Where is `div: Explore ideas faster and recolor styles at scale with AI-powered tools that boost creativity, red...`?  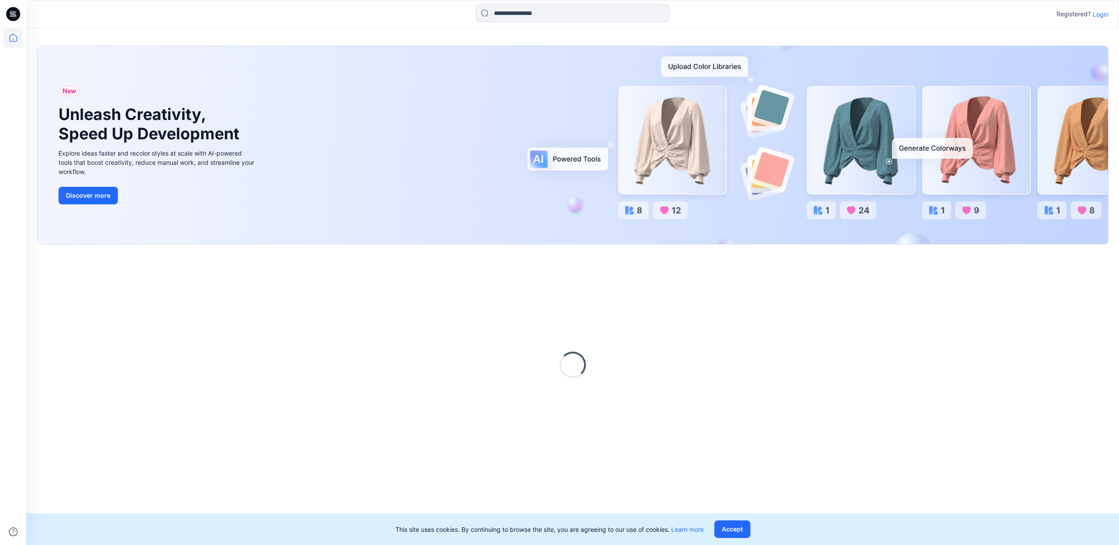 div: Explore ideas faster and recolor styles at scale with AI-powered tools that boost creativity, red... is located at coordinates (157, 162).